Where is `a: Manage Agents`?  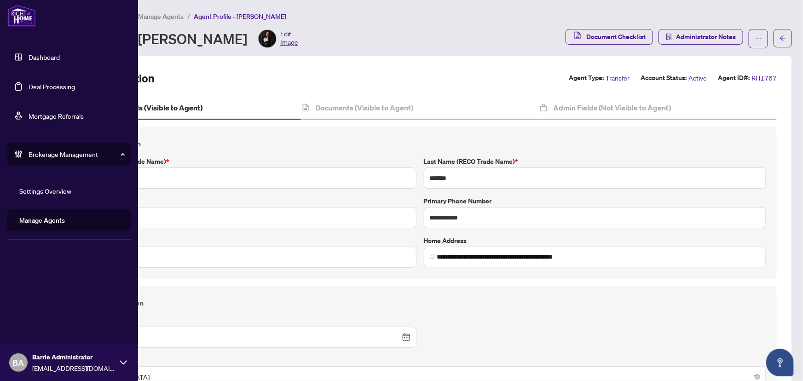 a: Manage Agents is located at coordinates (42, 221).